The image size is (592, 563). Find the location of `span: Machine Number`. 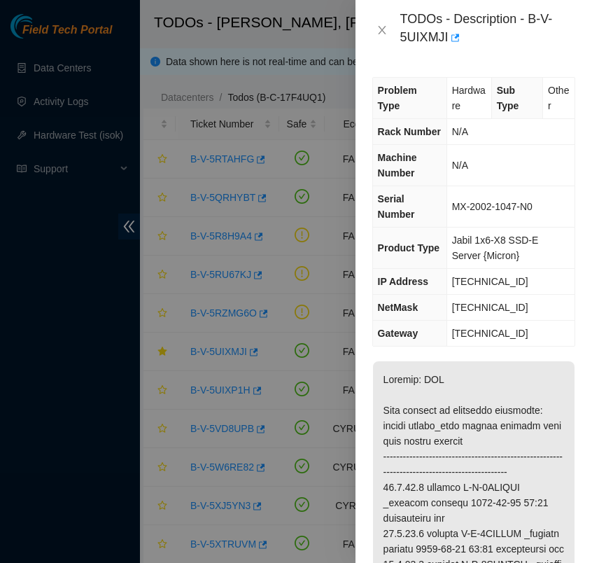

span: Machine Number is located at coordinates (398, 165).